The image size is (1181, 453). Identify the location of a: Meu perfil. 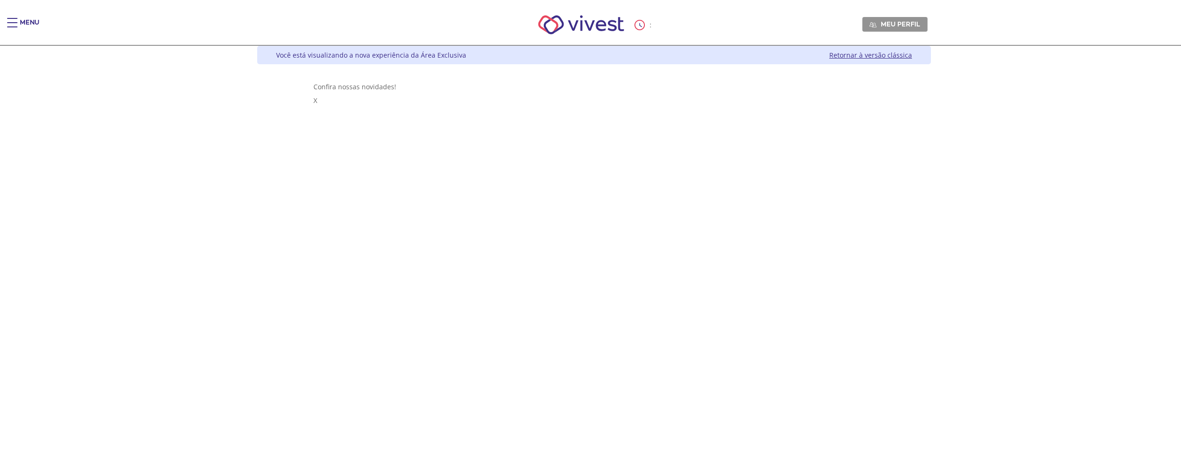
(895, 24).